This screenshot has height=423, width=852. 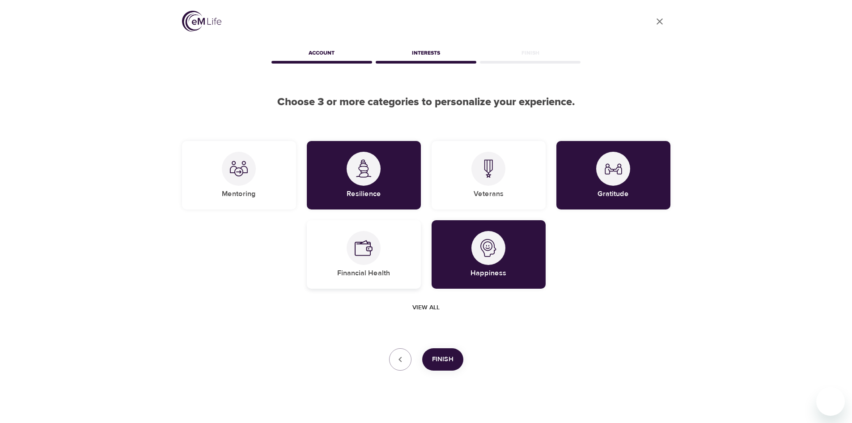 I want to click on h5: Resilience, so click(x=364, y=194).